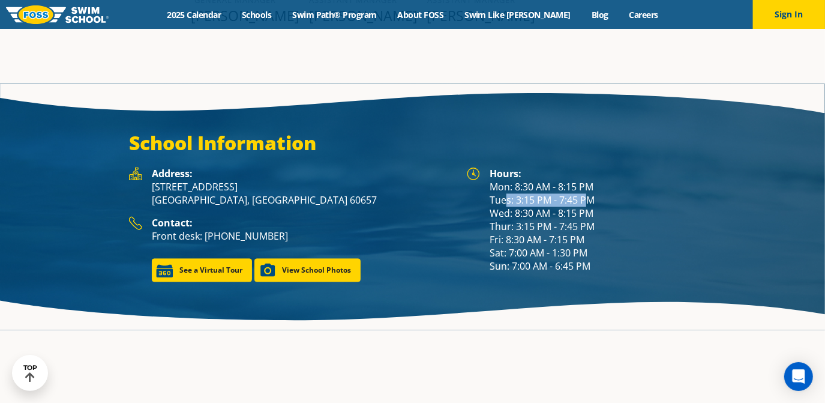 The image size is (825, 403). I want to click on a: Careers, so click(644, 14).